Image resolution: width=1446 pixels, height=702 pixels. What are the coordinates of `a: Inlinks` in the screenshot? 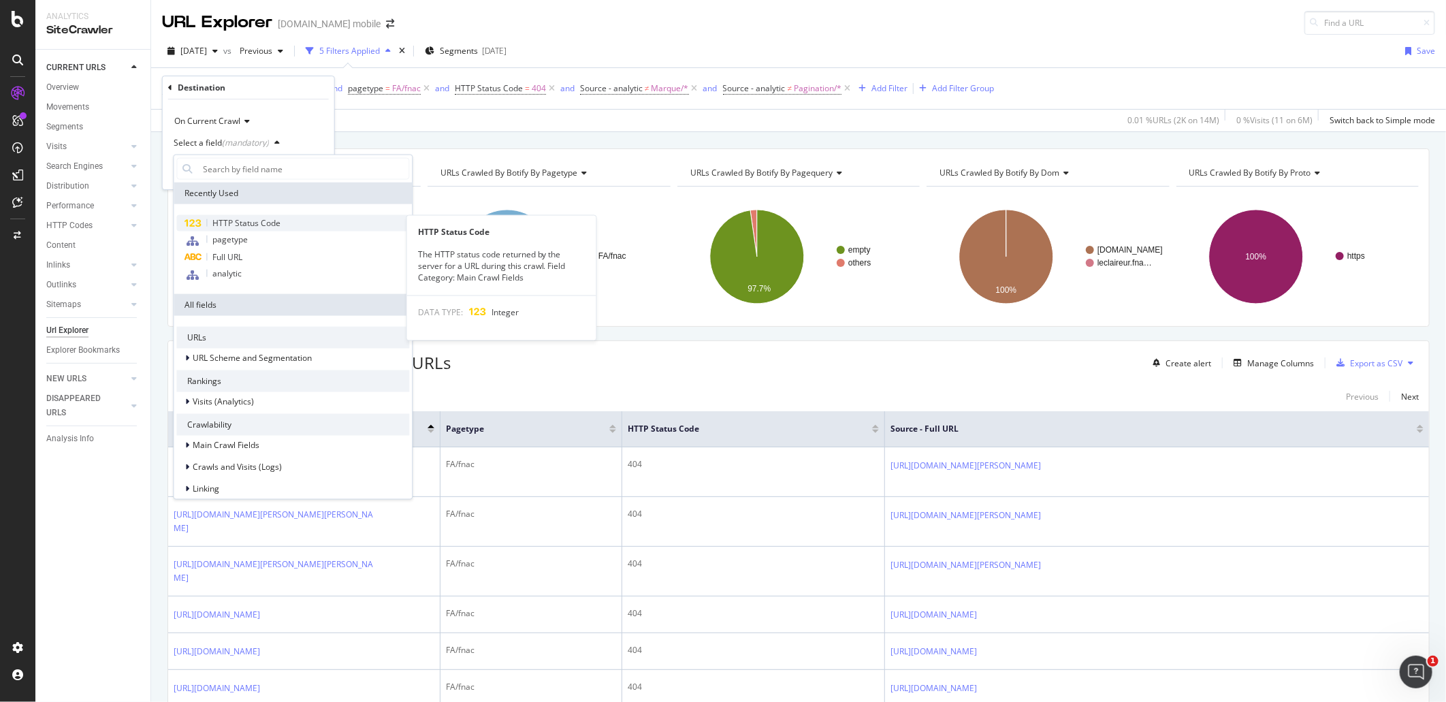 It's located at (86, 265).